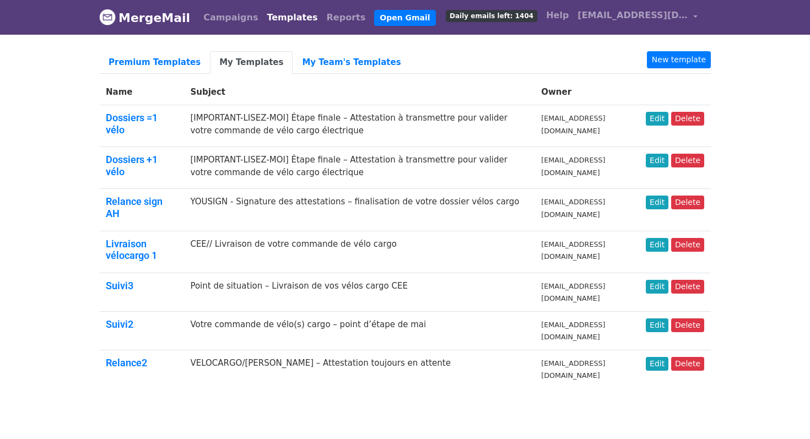 The height and width of the screenshot is (439, 810). Describe the element at coordinates (131, 250) in the screenshot. I see `a: Livraison vélocargo 1` at that location.